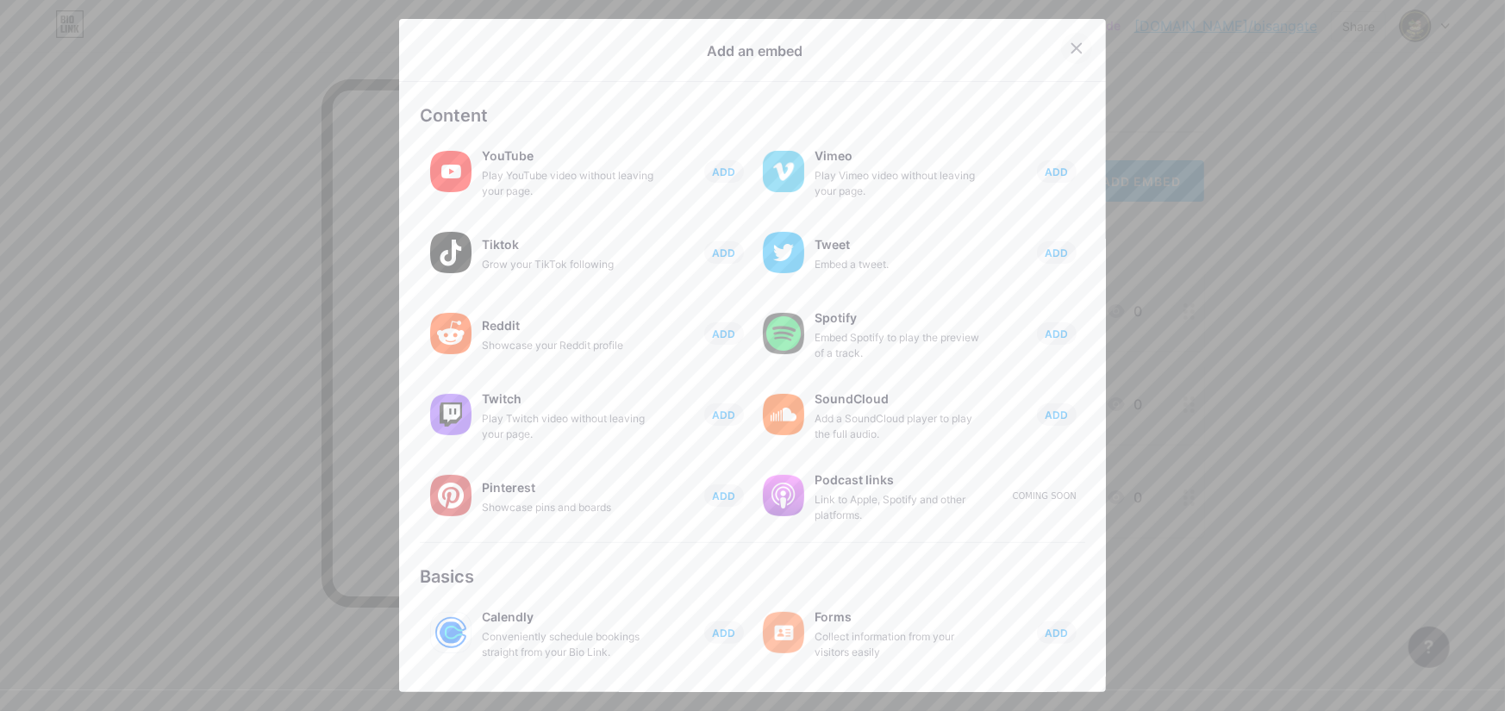  Describe the element at coordinates (901, 617) in the screenshot. I see `div: Forms` at that location.